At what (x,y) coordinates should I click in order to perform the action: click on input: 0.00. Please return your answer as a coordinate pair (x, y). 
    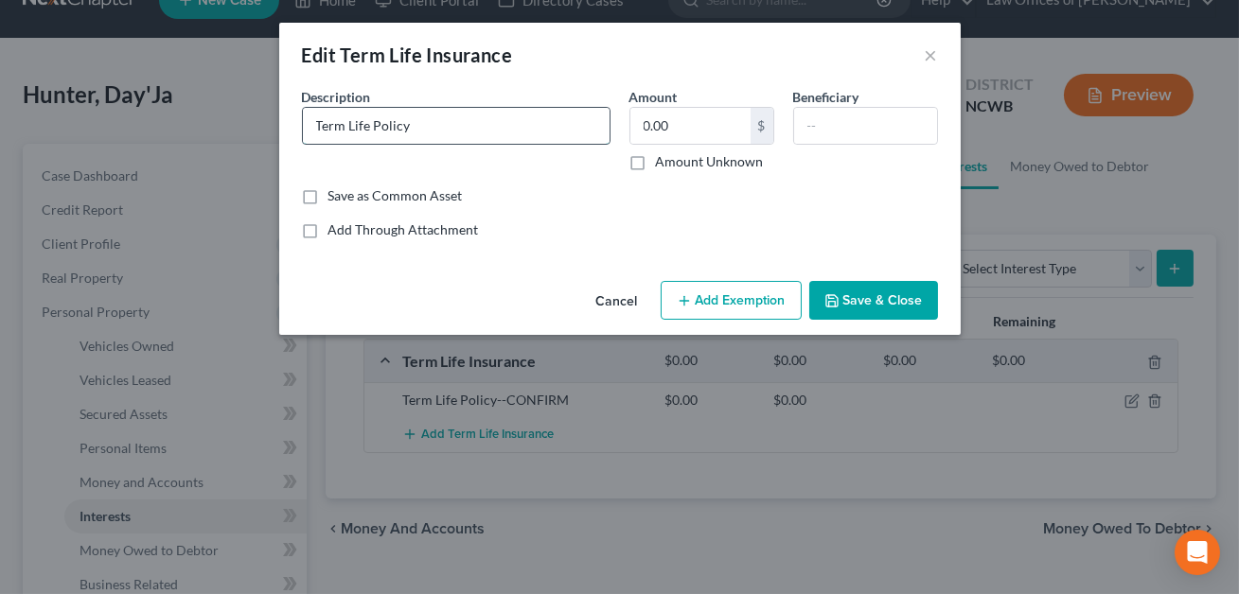
    Looking at the image, I should click on (690, 126).